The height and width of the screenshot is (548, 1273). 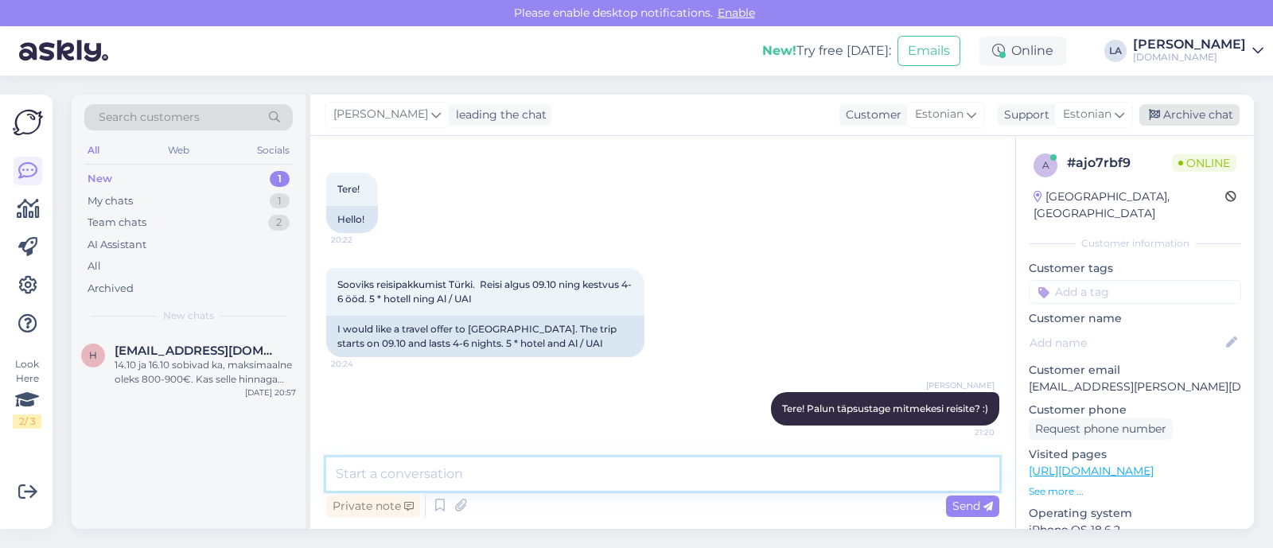 What do you see at coordinates (1135, 292) in the screenshot?
I see `input: Add a tag` at bounding box center [1135, 292].